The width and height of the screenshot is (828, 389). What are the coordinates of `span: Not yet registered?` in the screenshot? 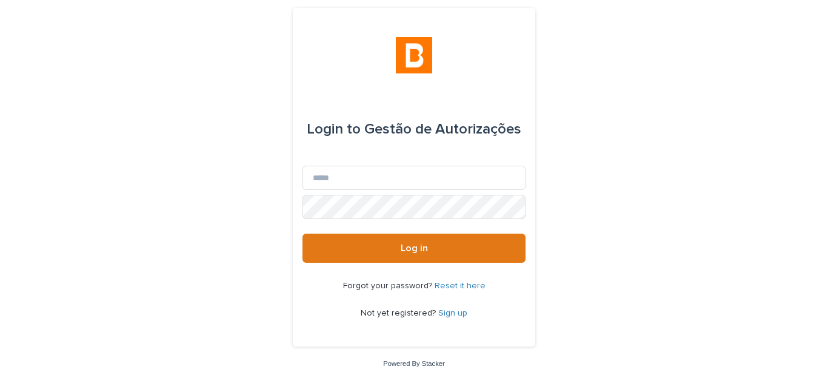 It's located at (400, 313).